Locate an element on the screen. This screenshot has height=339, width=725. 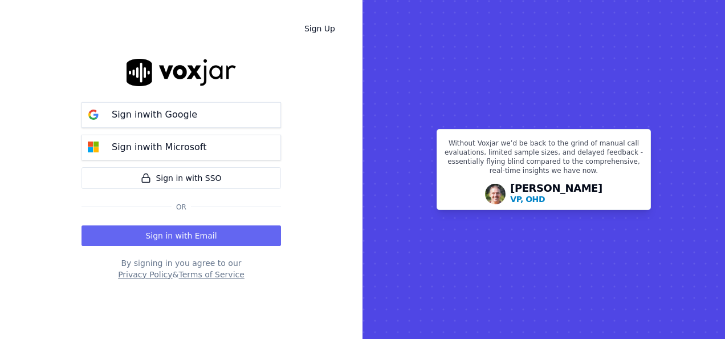
img: microsoft Sign in button is located at coordinates (94, 147).